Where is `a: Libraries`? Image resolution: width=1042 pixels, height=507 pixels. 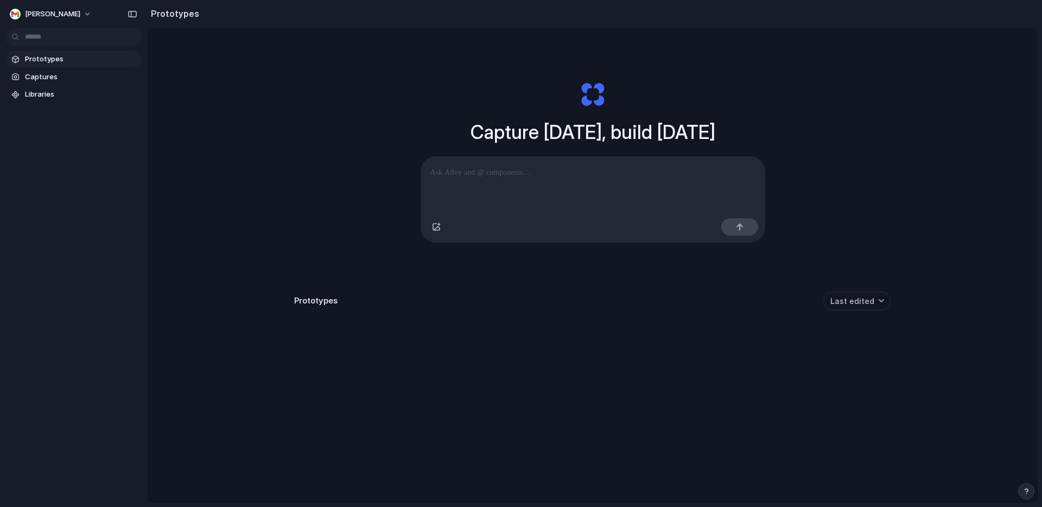
a: Libraries is located at coordinates (73, 94).